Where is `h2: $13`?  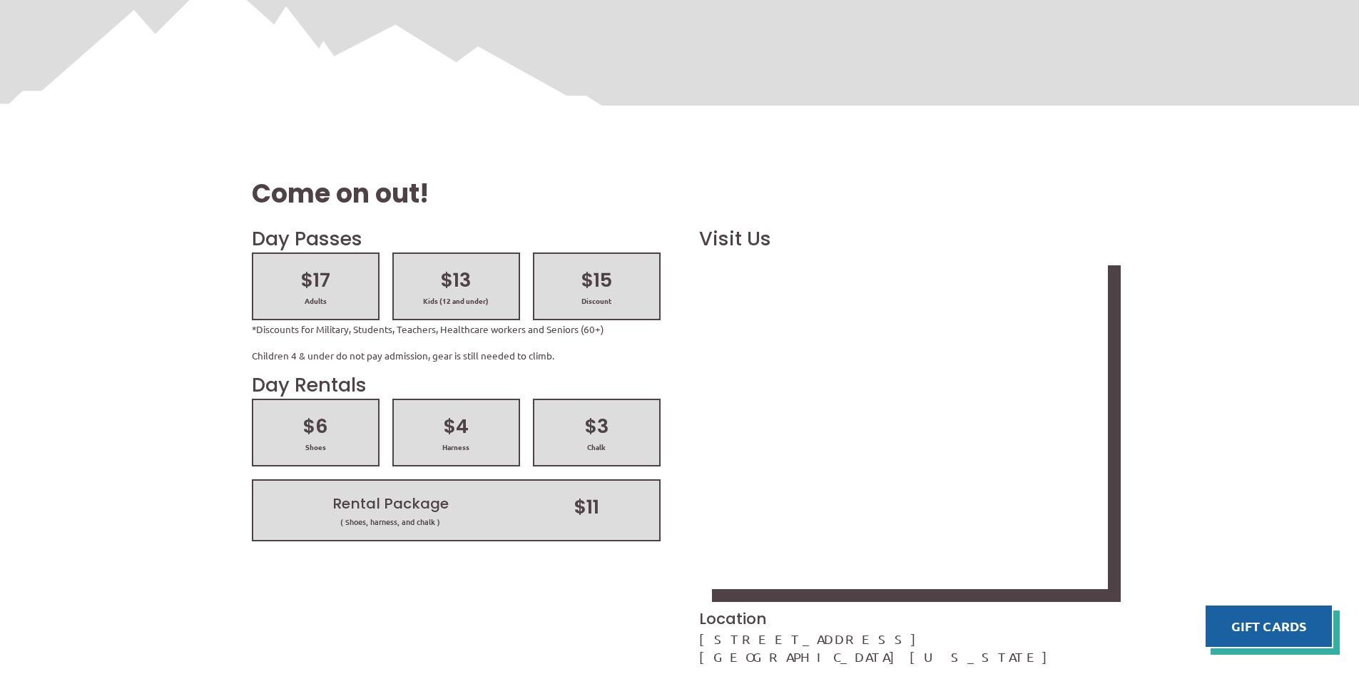 h2: $13 is located at coordinates (456, 280).